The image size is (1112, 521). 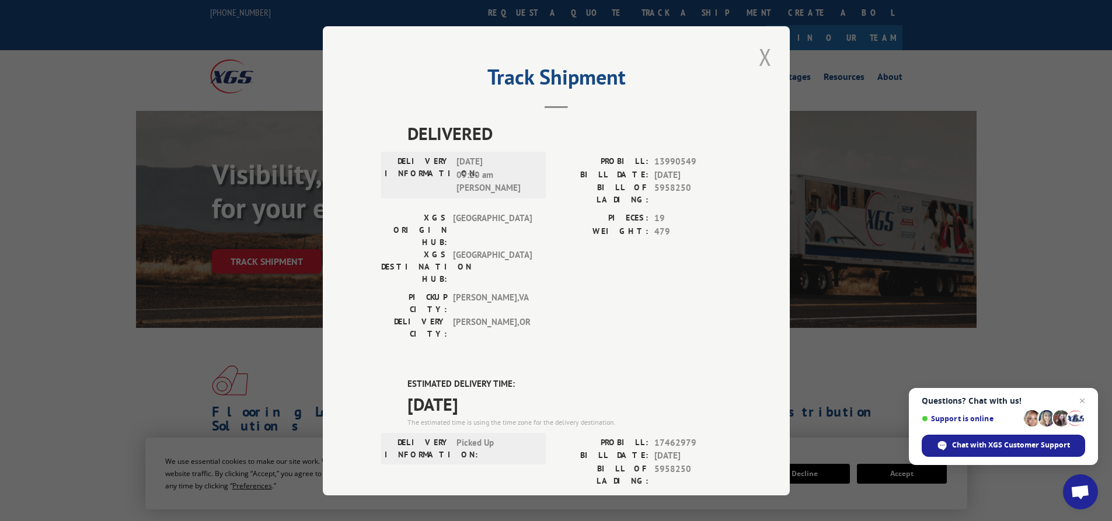 I want to click on label: PICKUP CITY:, so click(x=414, y=303).